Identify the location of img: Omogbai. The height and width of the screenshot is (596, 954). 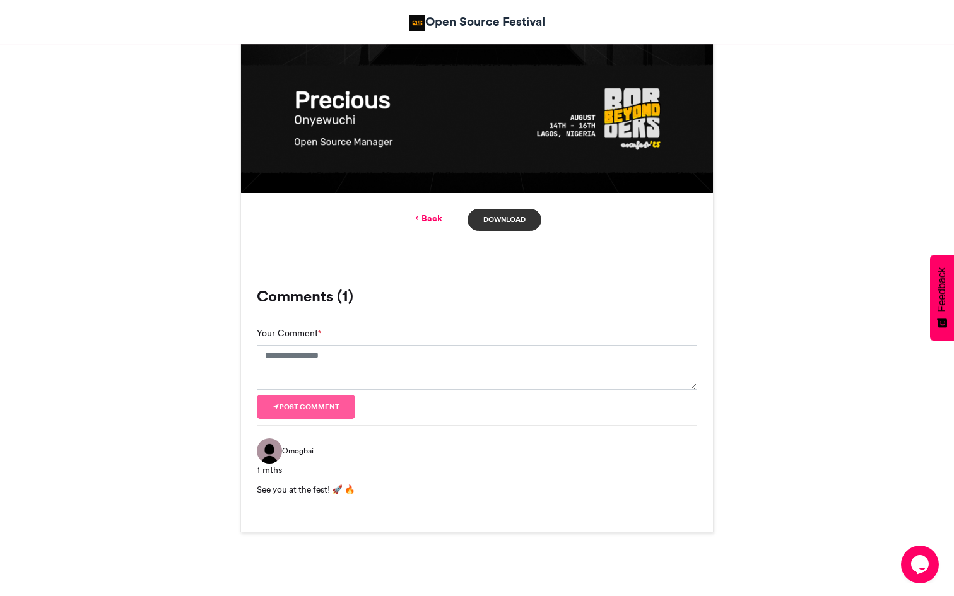
(269, 451).